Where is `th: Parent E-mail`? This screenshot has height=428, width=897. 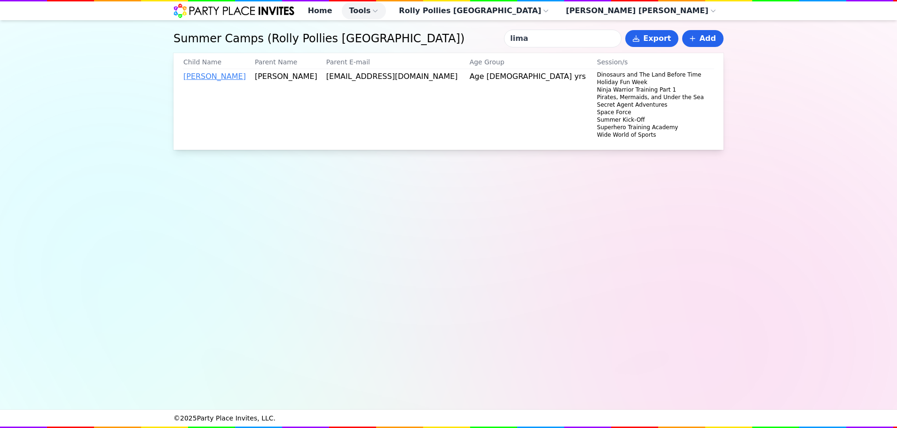 th: Parent E-mail is located at coordinates (397, 63).